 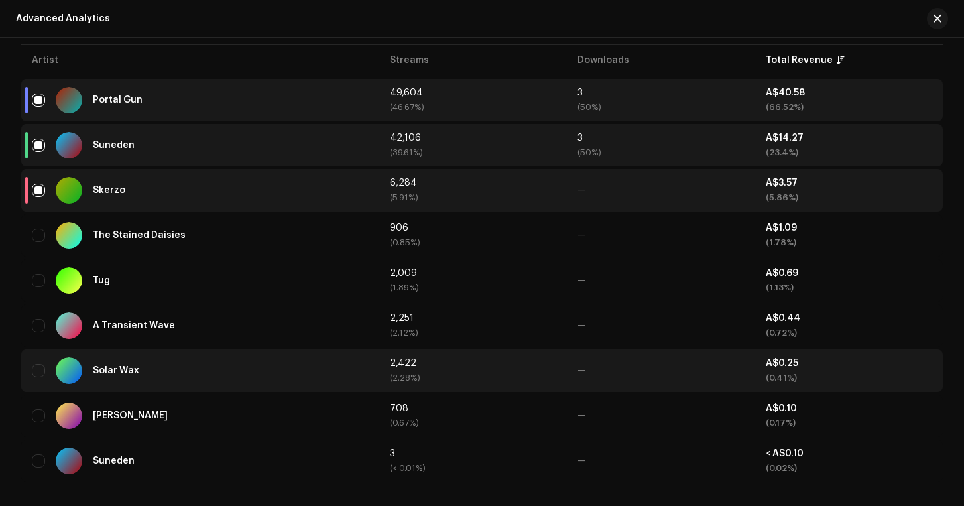 What do you see at coordinates (848, 333) in the screenshot?
I see `div: (0.72%)` at bounding box center [848, 333].